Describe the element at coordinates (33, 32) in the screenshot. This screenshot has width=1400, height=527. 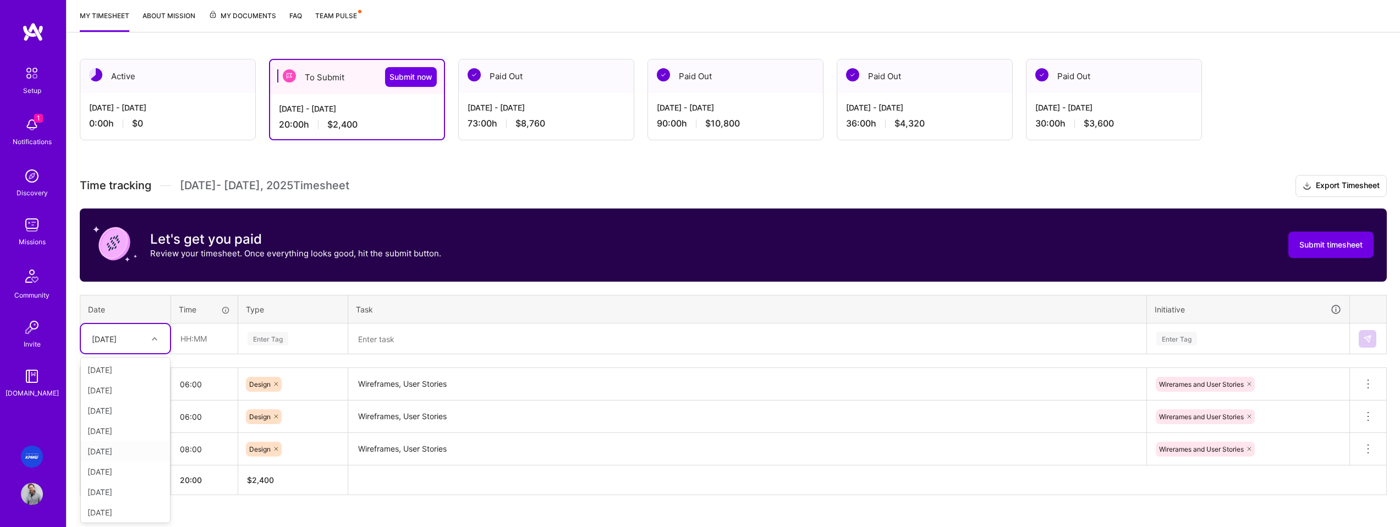
I see `img: logo` at that location.